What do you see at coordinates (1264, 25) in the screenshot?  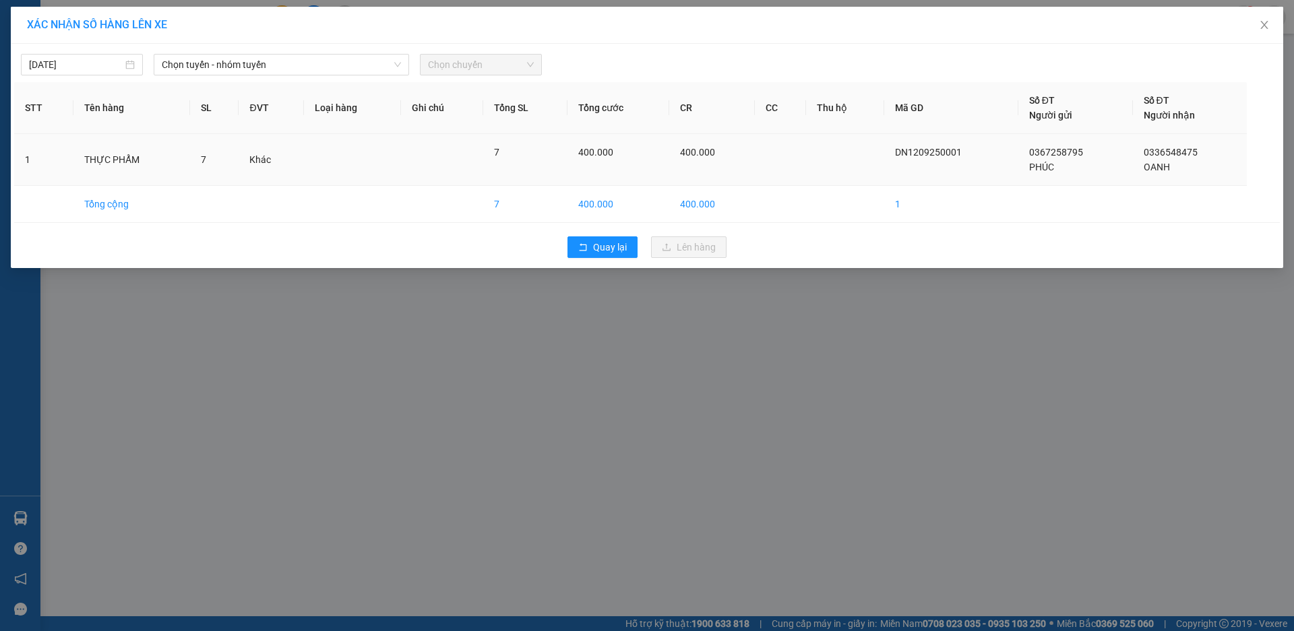 I see `span: close` at bounding box center [1264, 25].